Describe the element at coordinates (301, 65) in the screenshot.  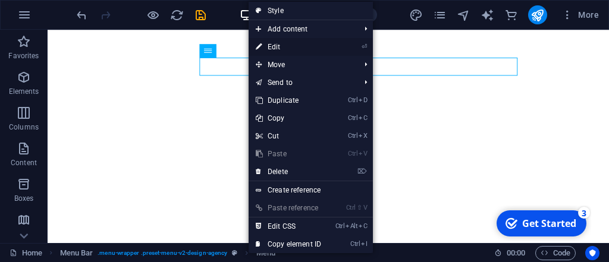
I see `span: Move` at that location.